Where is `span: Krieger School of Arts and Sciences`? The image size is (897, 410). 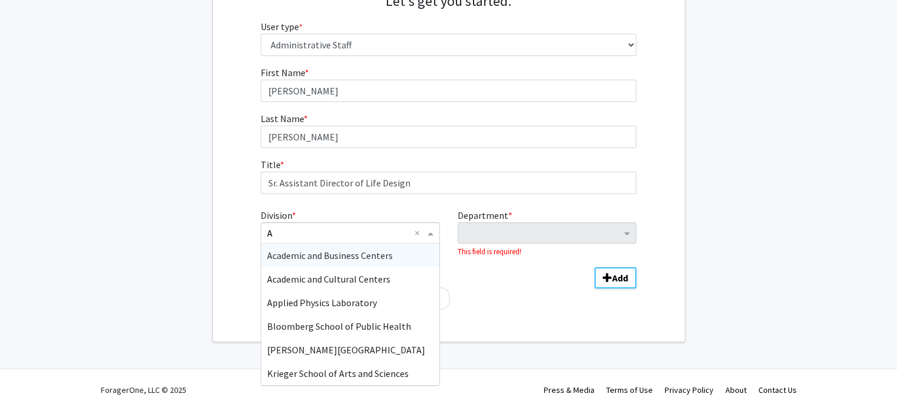
span: Krieger School of Arts and Sciences is located at coordinates (338, 373).